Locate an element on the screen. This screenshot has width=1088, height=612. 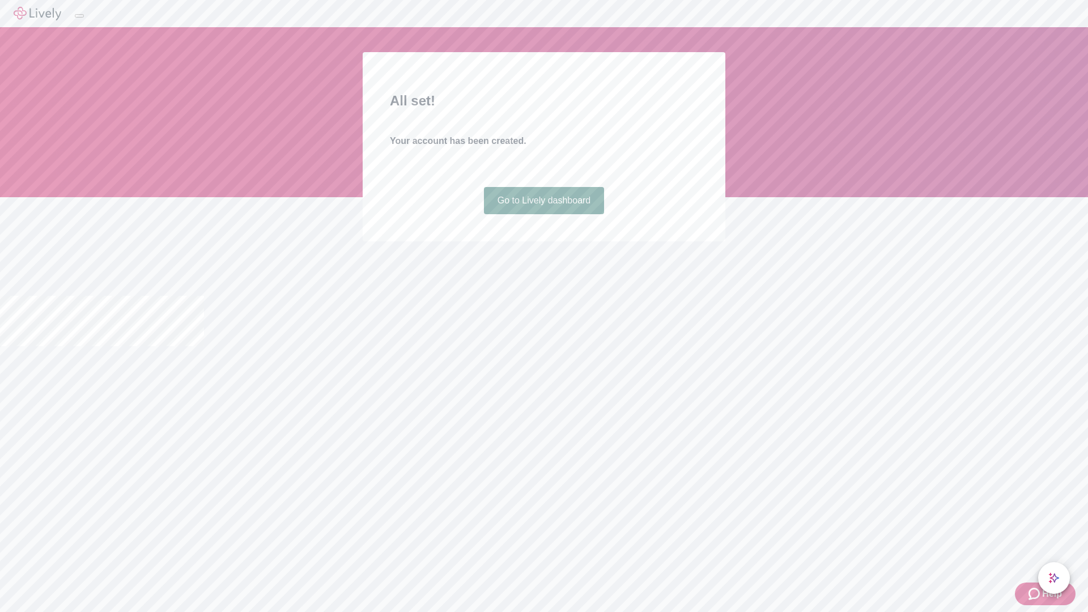
button: Zendesk support iconHelp is located at coordinates (1045, 594).